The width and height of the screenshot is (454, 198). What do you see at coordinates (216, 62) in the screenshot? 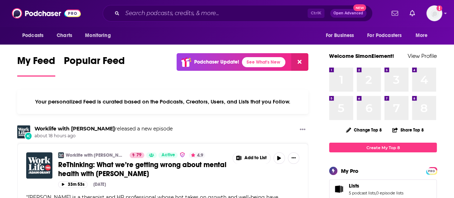
I see `p: Podchaser Update!` at bounding box center [216, 62].